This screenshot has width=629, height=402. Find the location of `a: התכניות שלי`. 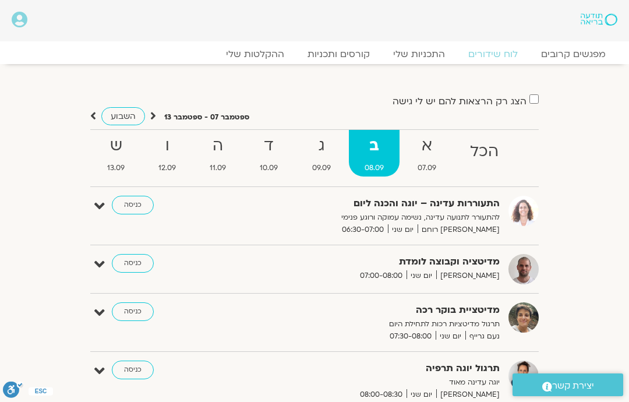

a: התכניות שלי is located at coordinates (419, 54).